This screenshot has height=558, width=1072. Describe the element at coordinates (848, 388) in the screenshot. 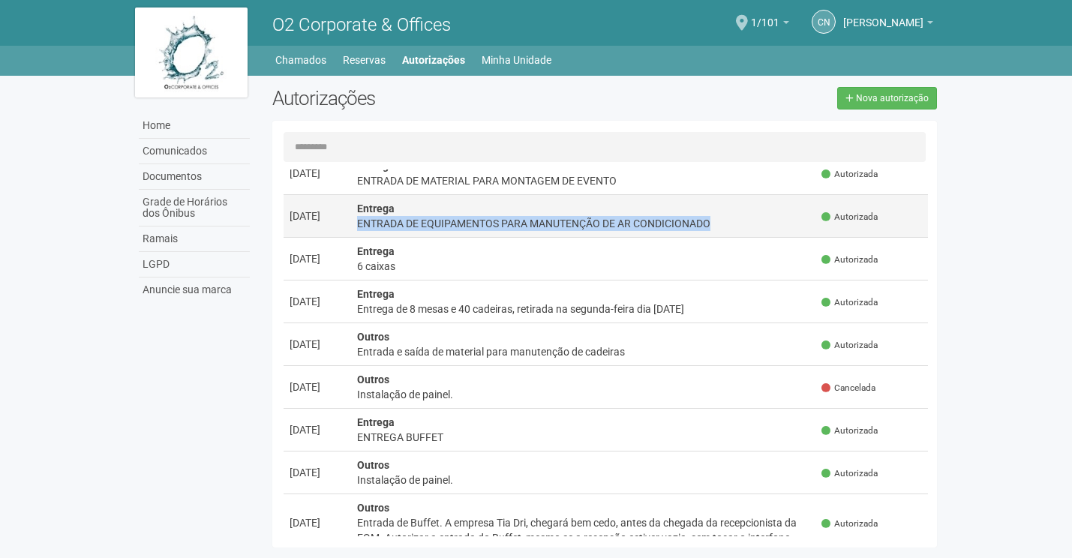

I see `span: Cancelada` at that location.